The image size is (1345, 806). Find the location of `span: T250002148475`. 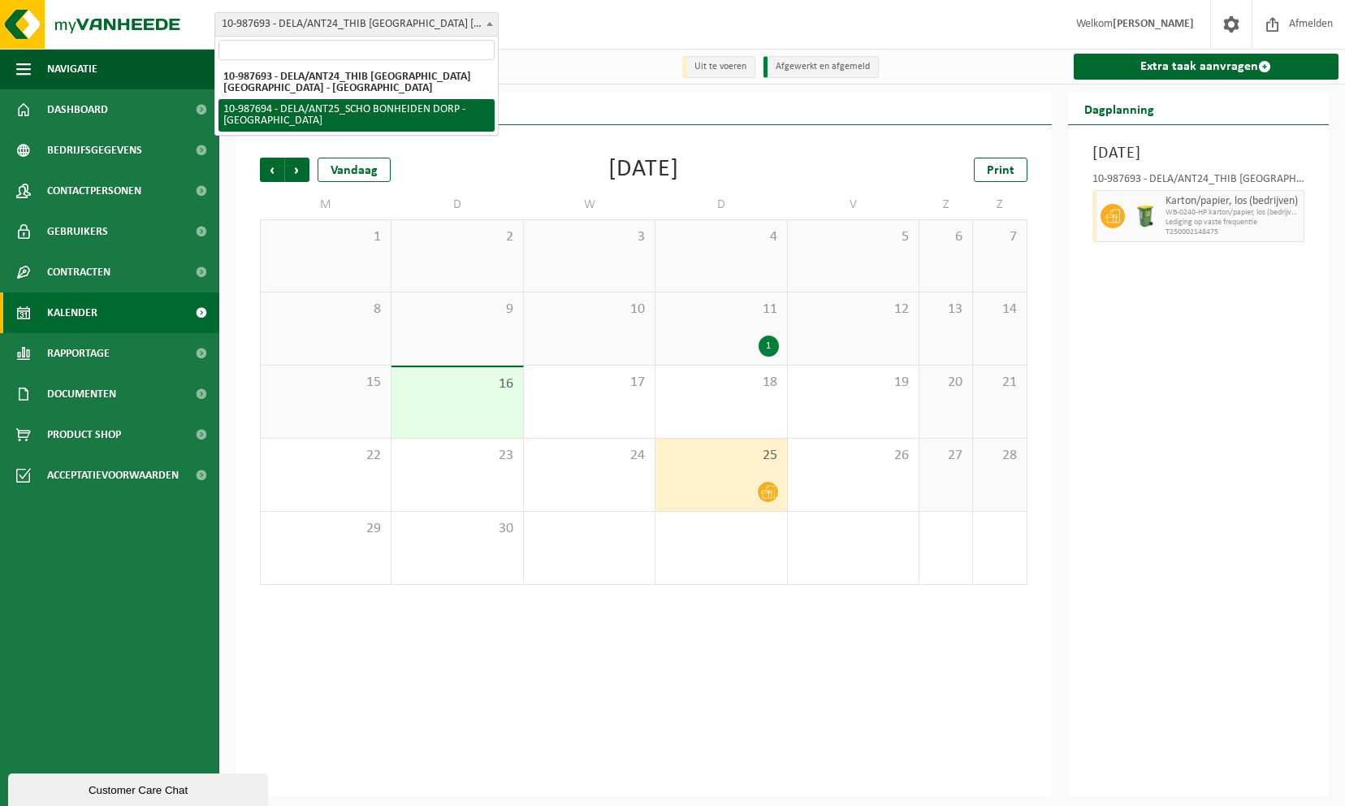

span: T250002148475 is located at coordinates (1233, 232).